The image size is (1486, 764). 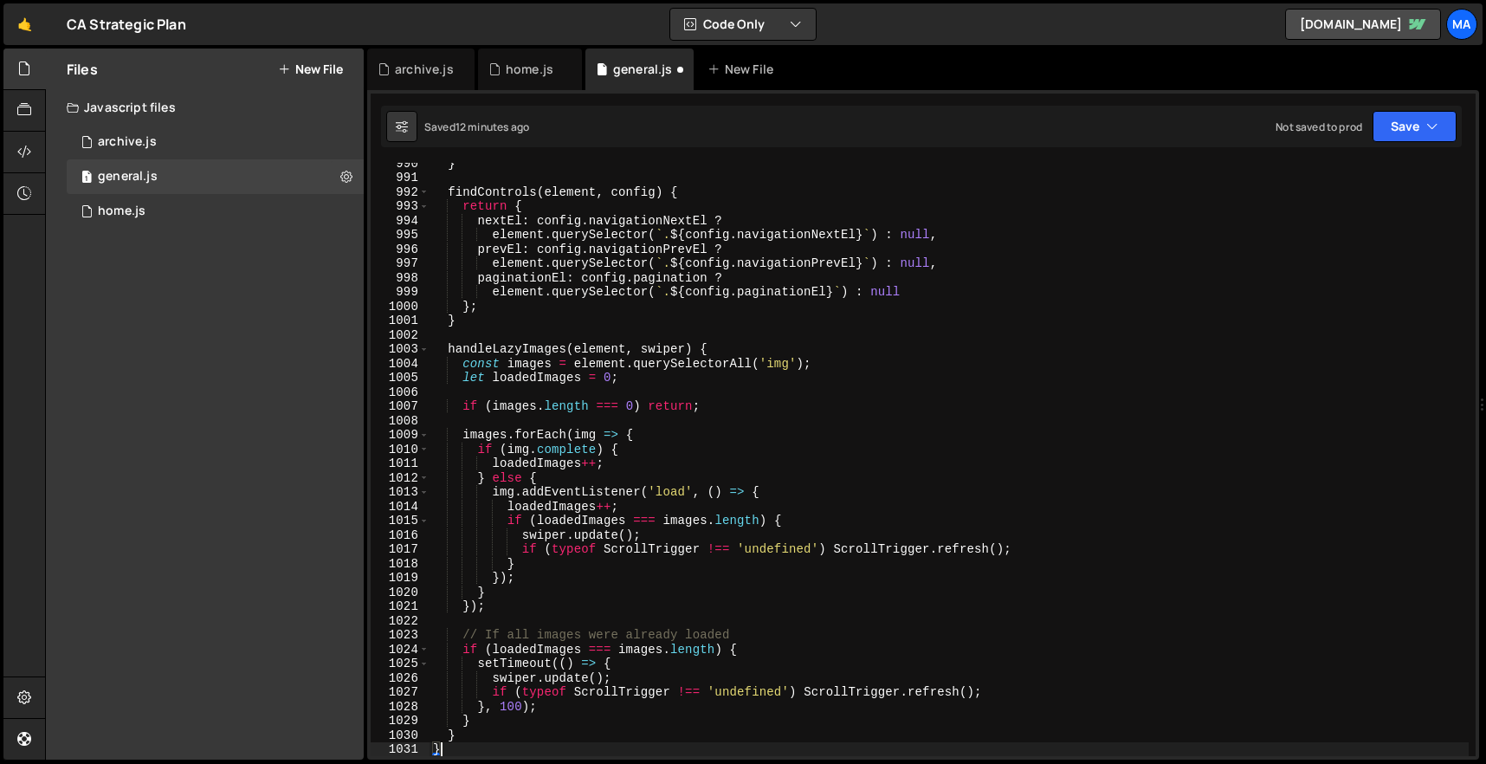 What do you see at coordinates (400, 478) in the screenshot?
I see `div: 1012` at bounding box center [400, 478].